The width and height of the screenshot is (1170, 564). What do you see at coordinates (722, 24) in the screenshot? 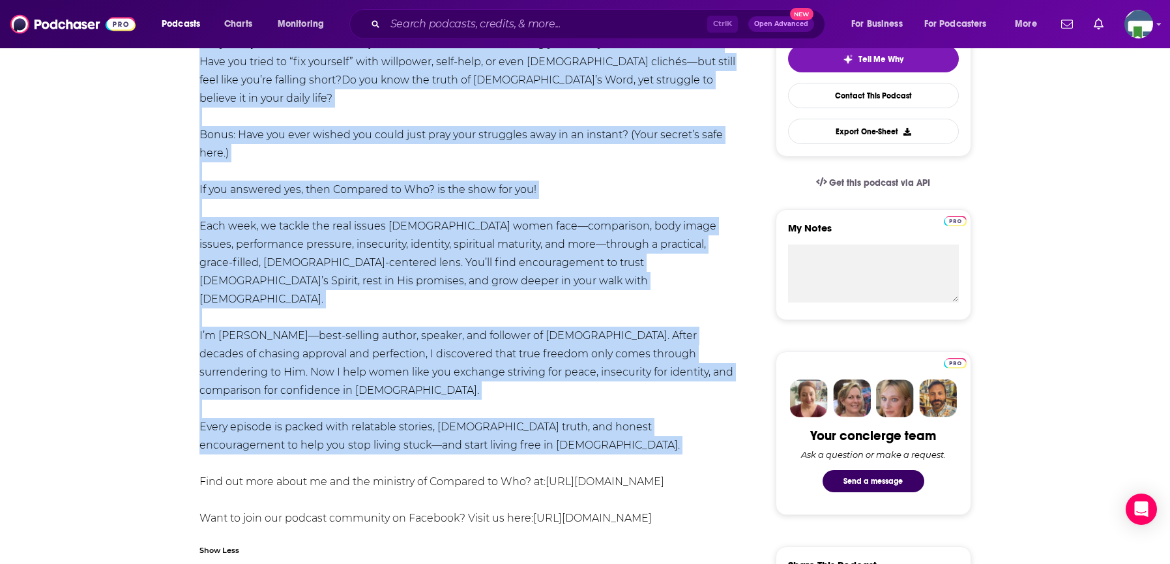
I see `span: Ctrl K` at bounding box center [722, 24].